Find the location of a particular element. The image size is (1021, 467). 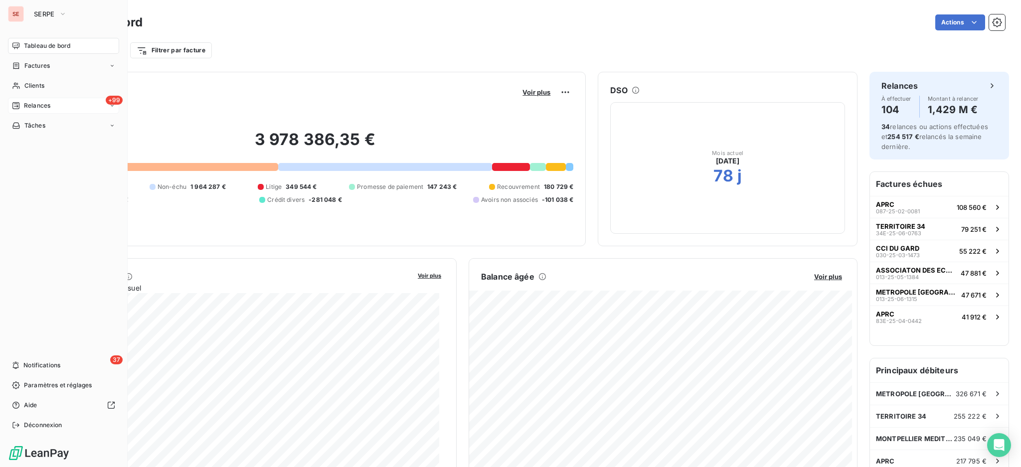

h4: 1,429 M € is located at coordinates (953, 110).